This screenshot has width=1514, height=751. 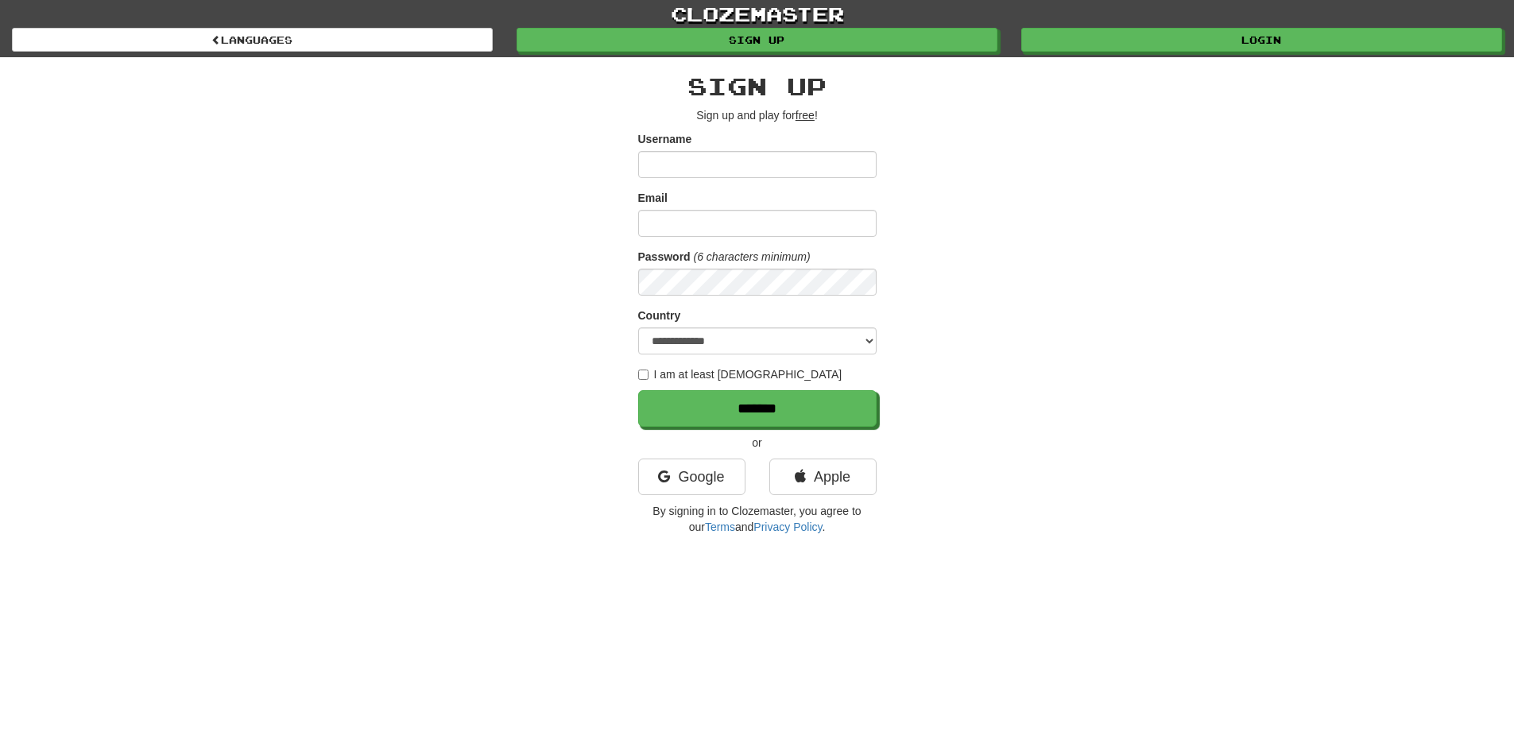 What do you see at coordinates (691, 477) in the screenshot?
I see `a: Google` at bounding box center [691, 477].